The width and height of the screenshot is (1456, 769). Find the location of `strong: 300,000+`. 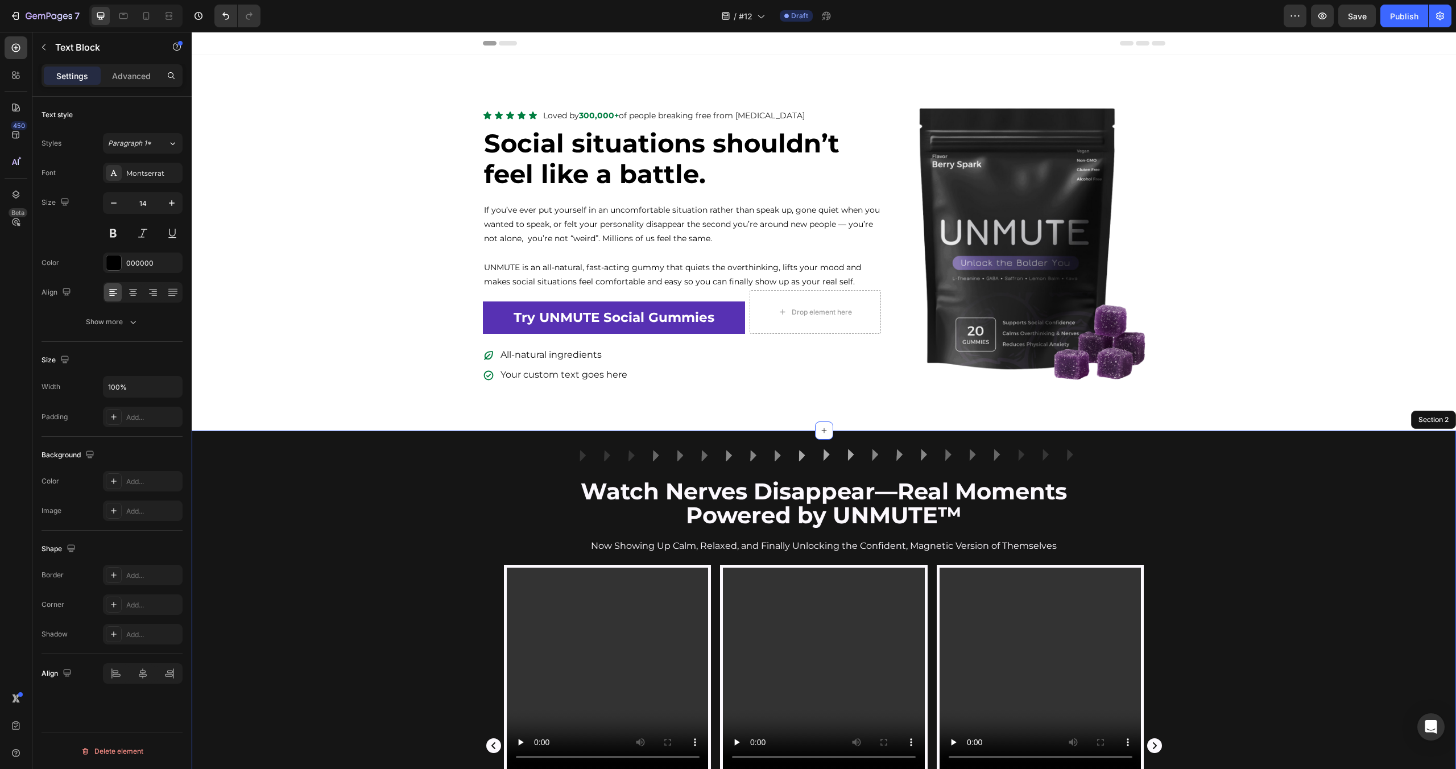

strong: 300,000+ is located at coordinates (407, 84).